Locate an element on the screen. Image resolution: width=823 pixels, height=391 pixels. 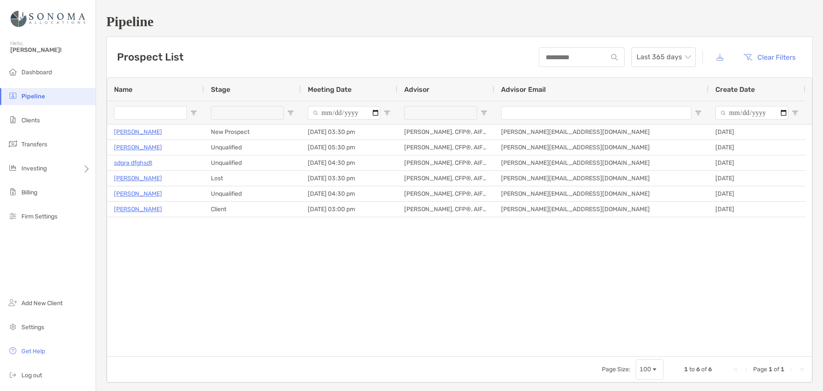
span: Billing is located at coordinates (29, 192).